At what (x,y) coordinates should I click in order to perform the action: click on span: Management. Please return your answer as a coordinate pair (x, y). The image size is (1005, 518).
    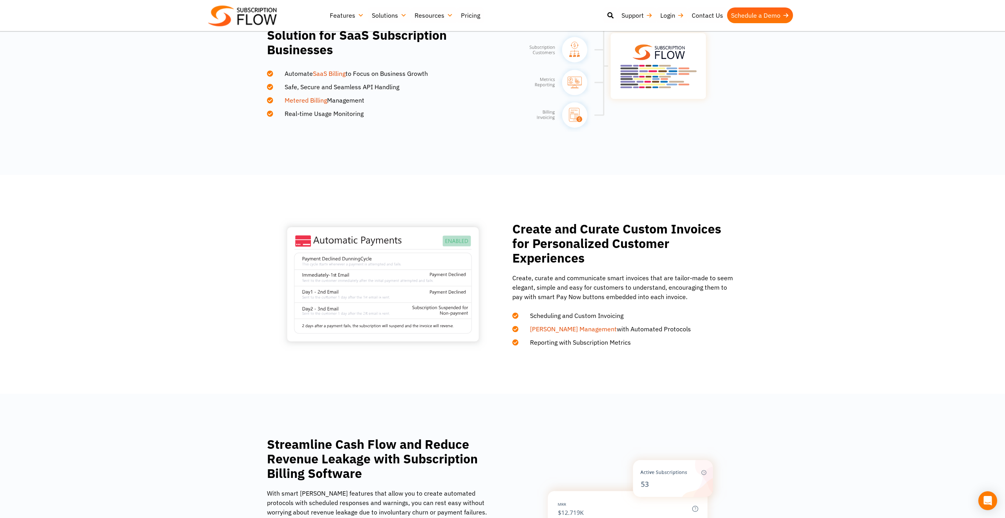
    Looking at the image, I should click on (320, 100).